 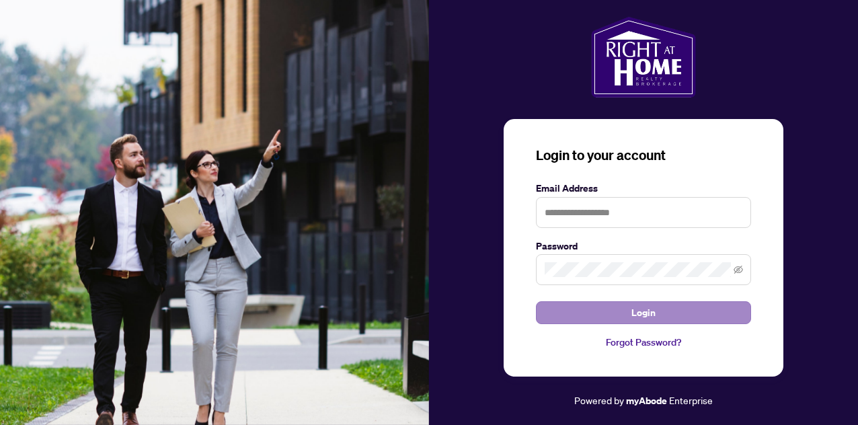 I want to click on a: myAbode, so click(x=646, y=401).